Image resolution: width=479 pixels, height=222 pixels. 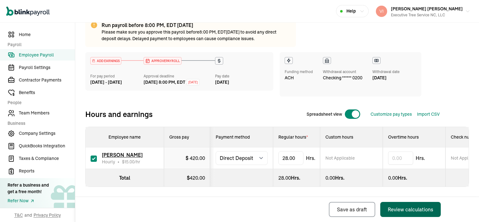 What do you see at coordinates (291, 158) in the screenshot?
I see `input: TextInput` at bounding box center [291, 158].